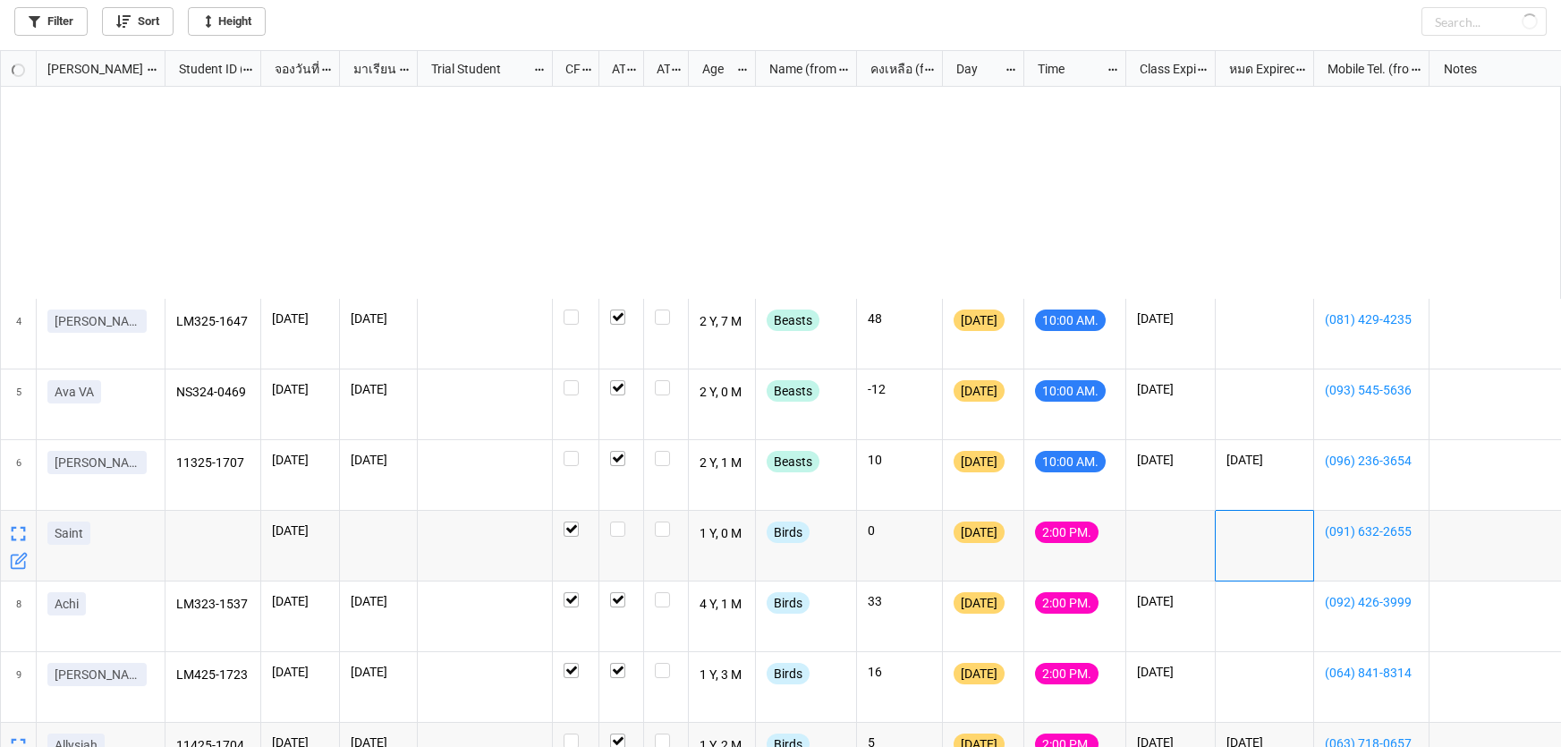 The image size is (1561, 747). Describe the element at coordinates (899, 319) in the screenshot. I see `p: 48` at that location.